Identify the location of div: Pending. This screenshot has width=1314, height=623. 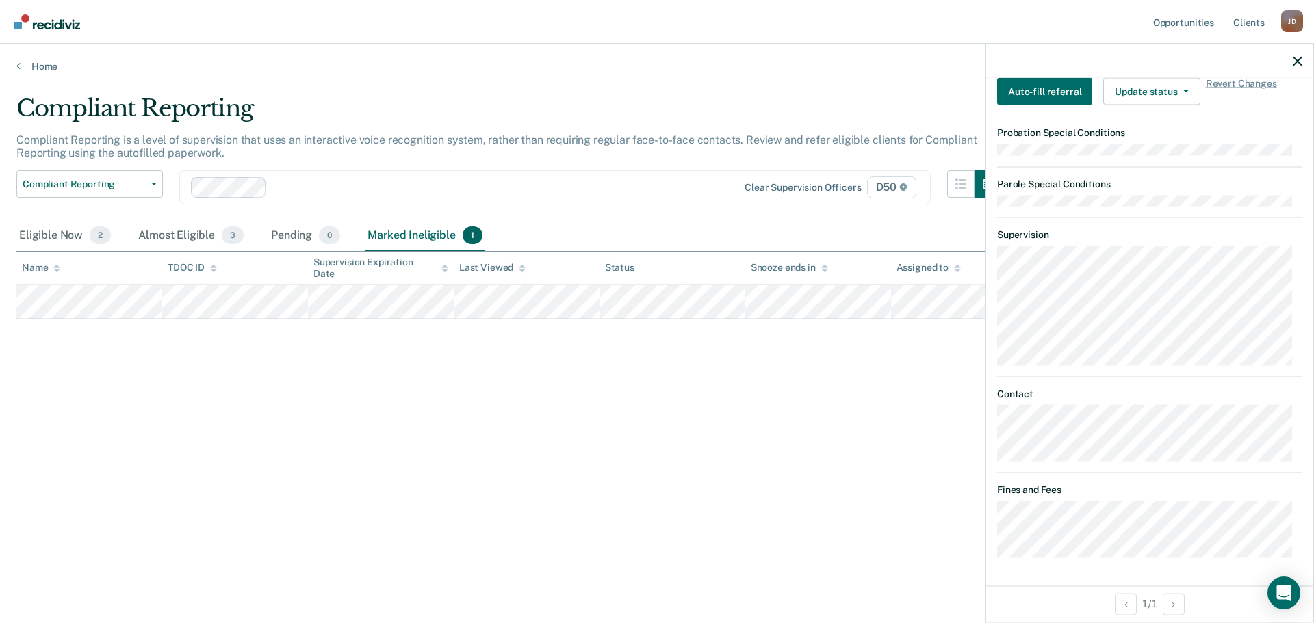
(305, 236).